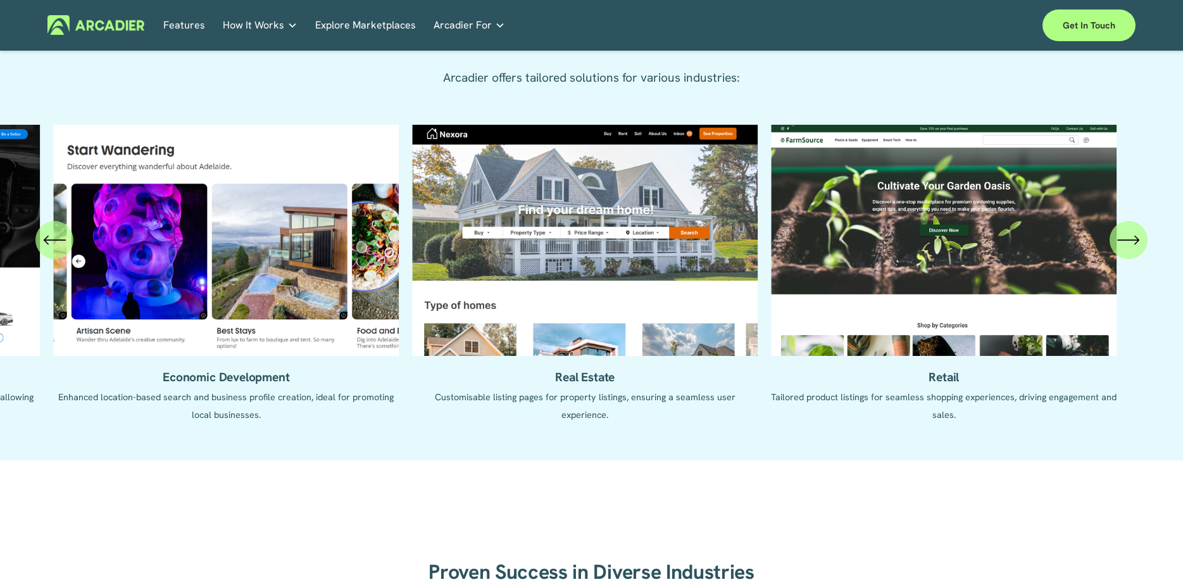 This screenshot has height=582, width=1183. I want to click on button: Previous, so click(54, 240).